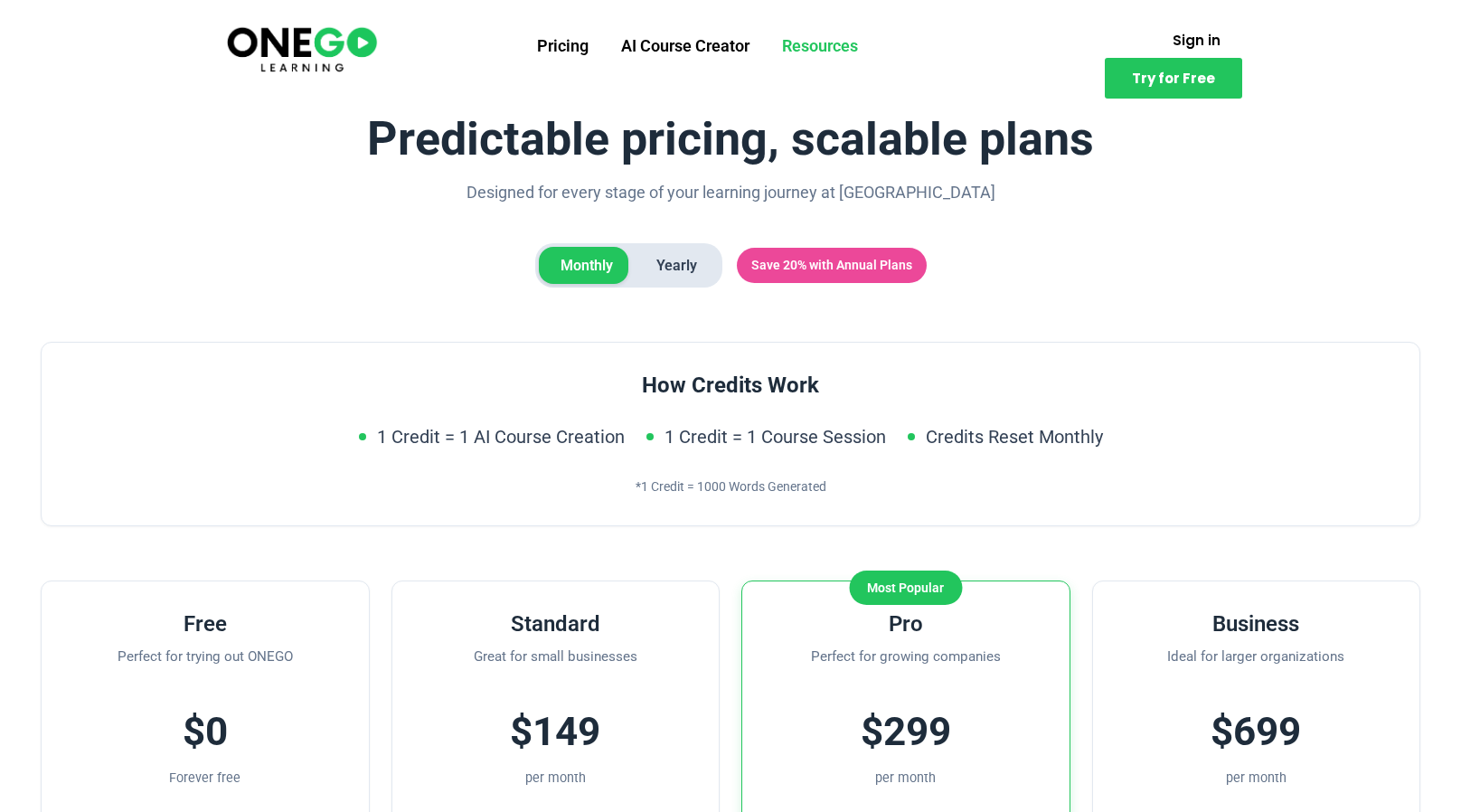 Image resolution: width=1461 pixels, height=812 pixels. I want to click on div: Forever free, so click(205, 777).